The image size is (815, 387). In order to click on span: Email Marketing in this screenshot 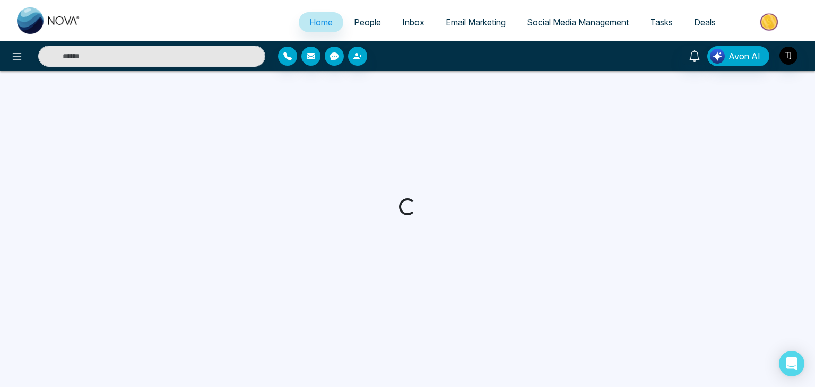, I will do `click(475, 22)`.